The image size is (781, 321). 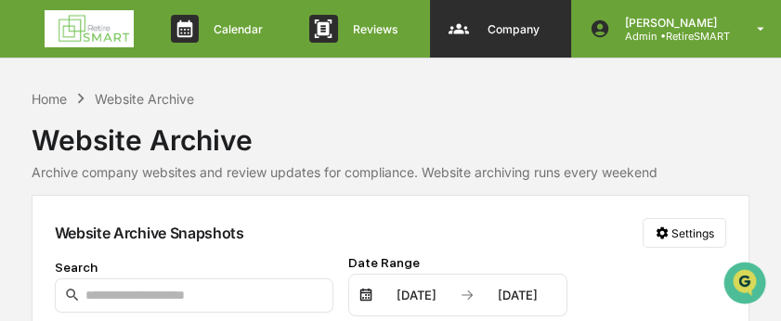 What do you see at coordinates (327, 184) in the screenshot?
I see `button: Start new chat` at bounding box center [327, 184].